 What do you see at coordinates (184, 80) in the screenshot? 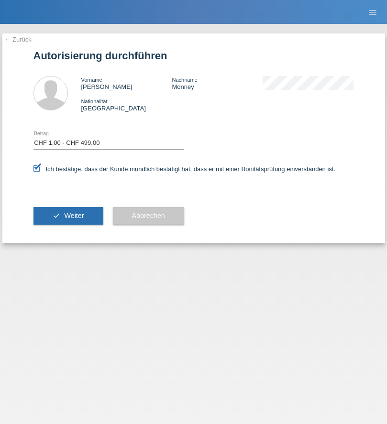
I see `span: Nachname` at bounding box center [184, 80].